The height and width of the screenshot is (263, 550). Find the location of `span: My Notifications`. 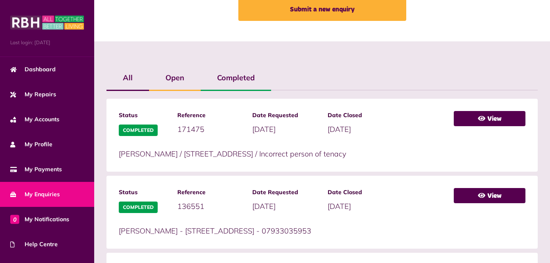

span: My Notifications is located at coordinates (40, 219).